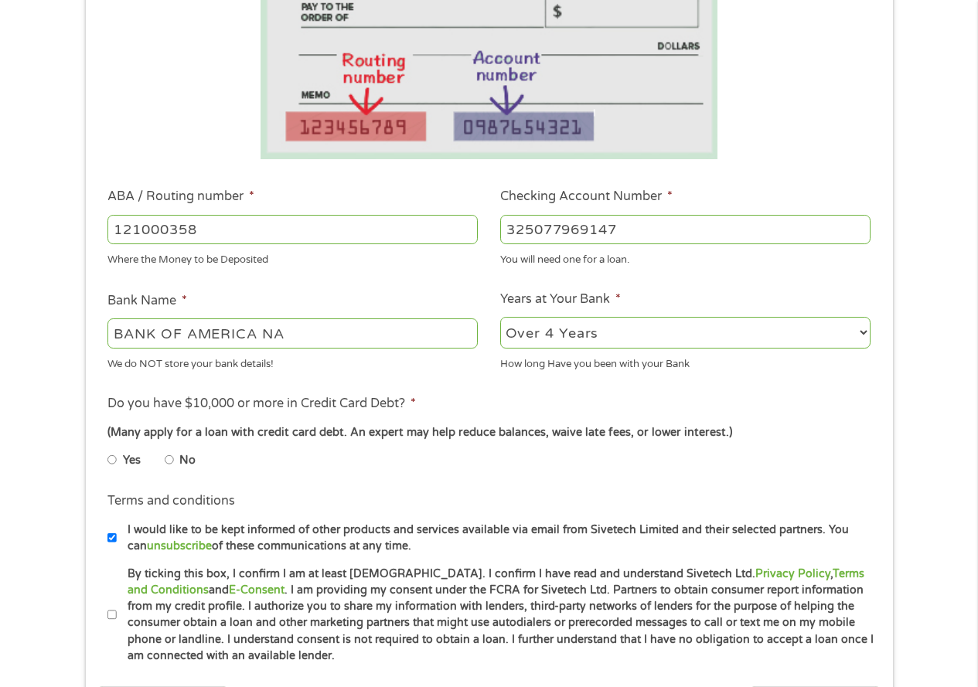 The height and width of the screenshot is (687, 978). I want to click on input: 263177916, so click(292, 230).